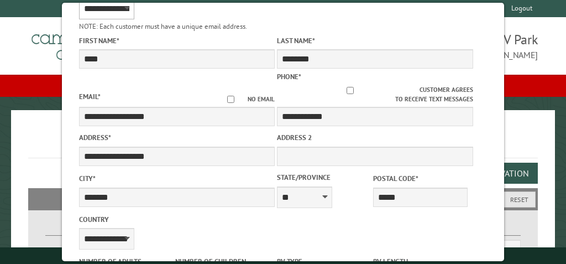 The width and height of the screenshot is (566, 264). Describe the element at coordinates (375, 40) in the screenshot. I see `label: Last Name` at that location.